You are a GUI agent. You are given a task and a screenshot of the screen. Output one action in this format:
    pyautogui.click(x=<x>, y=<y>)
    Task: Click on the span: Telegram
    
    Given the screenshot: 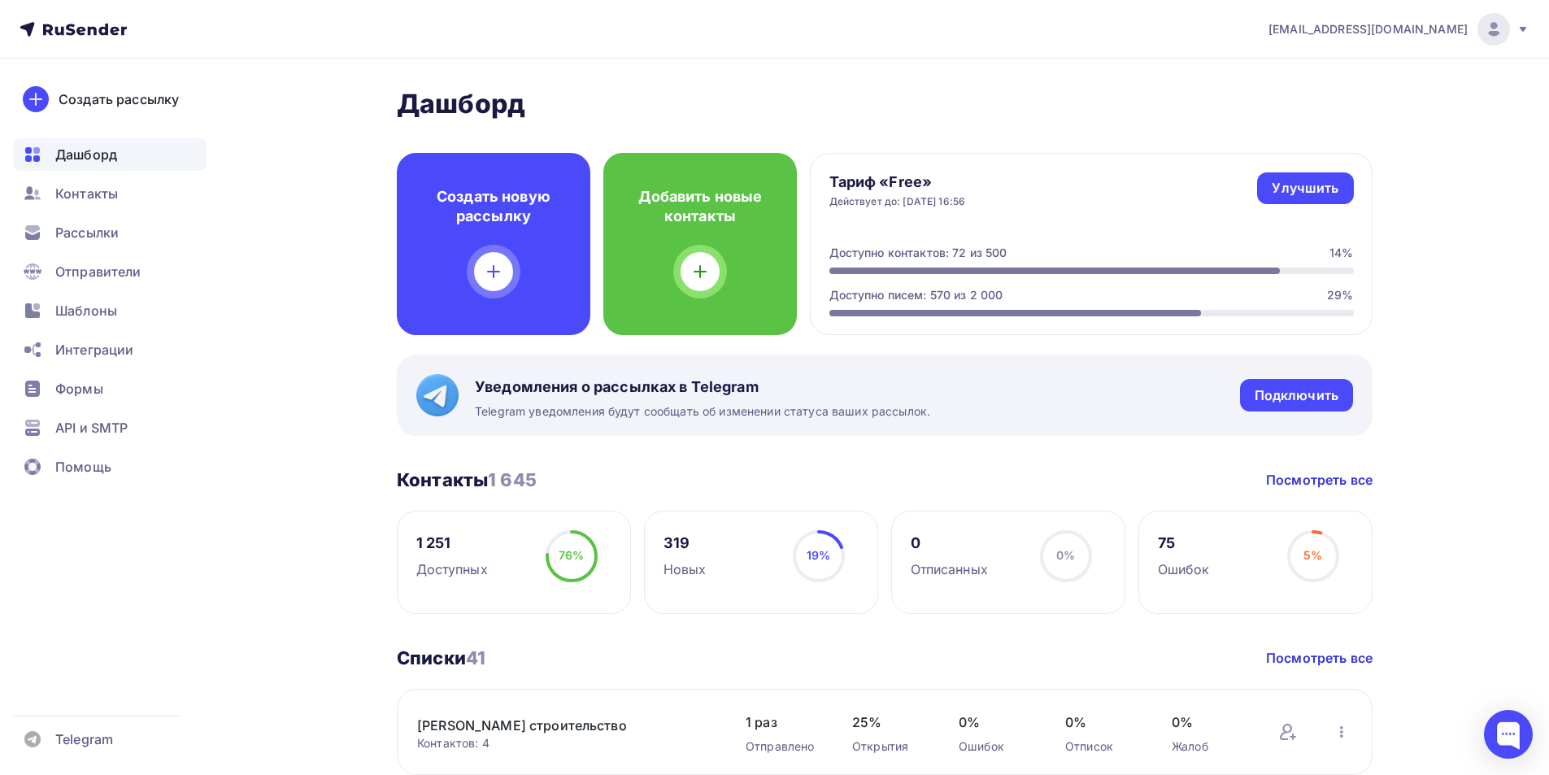 What is the action you would take?
    pyautogui.click(x=84, y=739)
    